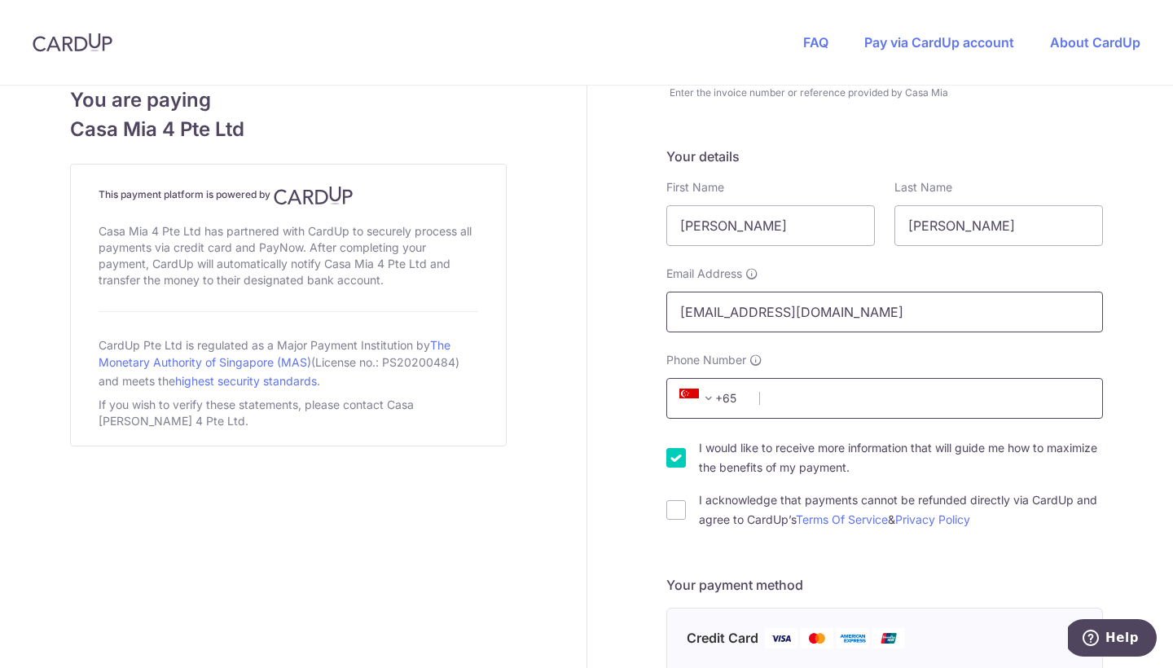 Image resolution: width=1173 pixels, height=668 pixels. What do you see at coordinates (288, 195) in the screenshot?
I see `h4: This payment platform is powered by` at bounding box center [288, 195].